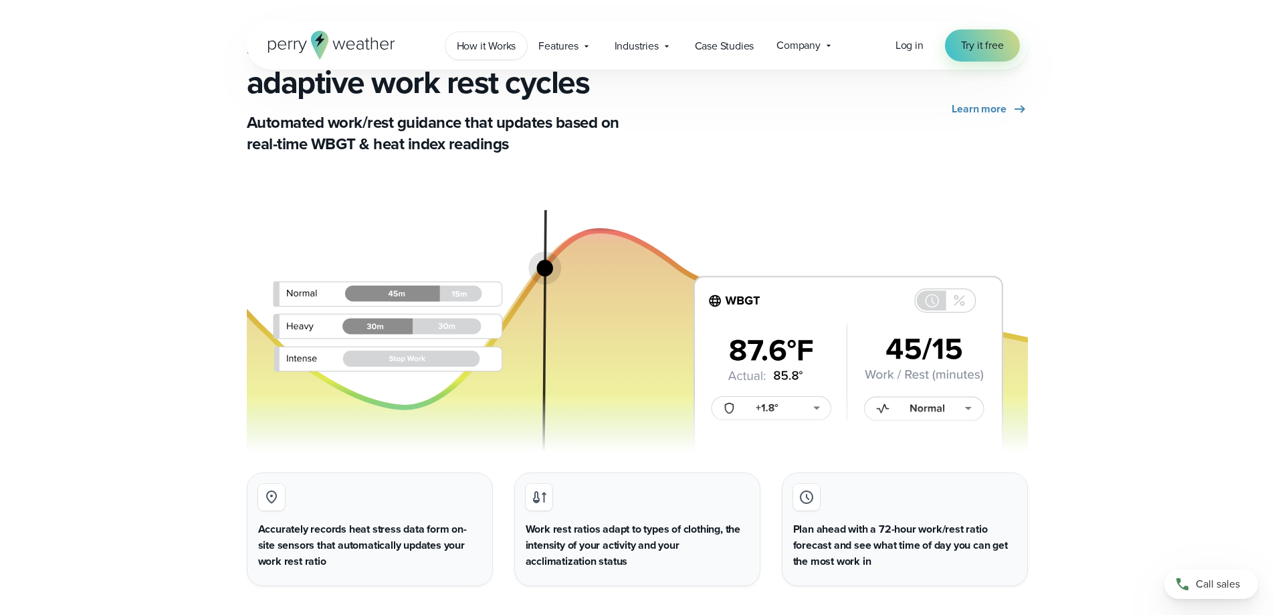  What do you see at coordinates (1218, 584) in the screenshot?
I see `span: Call sales` at bounding box center [1218, 584].